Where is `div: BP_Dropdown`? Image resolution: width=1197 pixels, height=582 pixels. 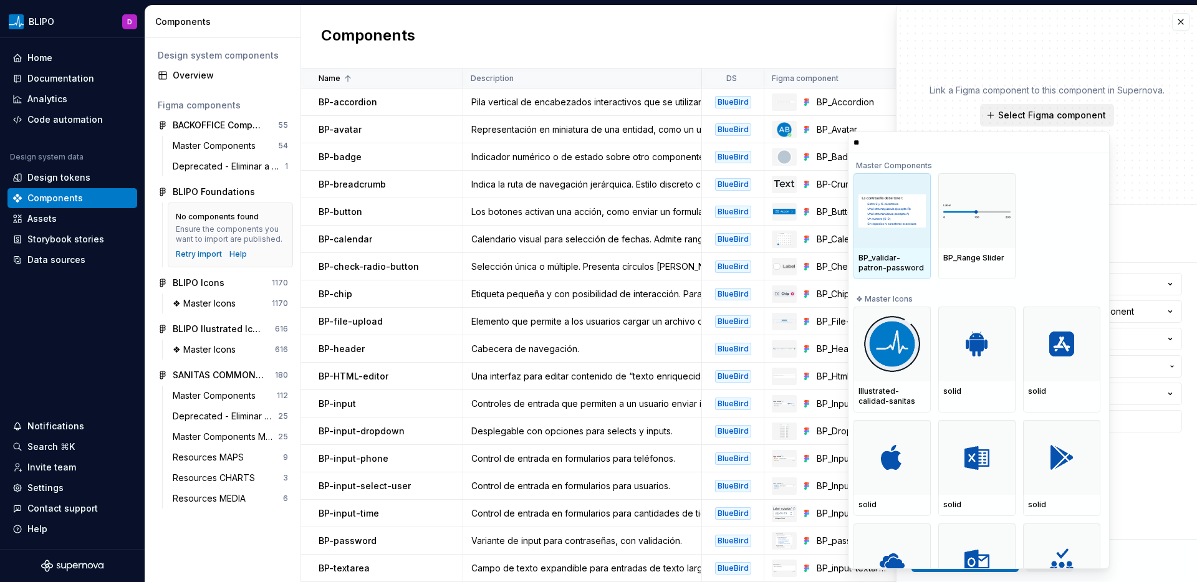 div: BP_Dropdown is located at coordinates (852, 432).